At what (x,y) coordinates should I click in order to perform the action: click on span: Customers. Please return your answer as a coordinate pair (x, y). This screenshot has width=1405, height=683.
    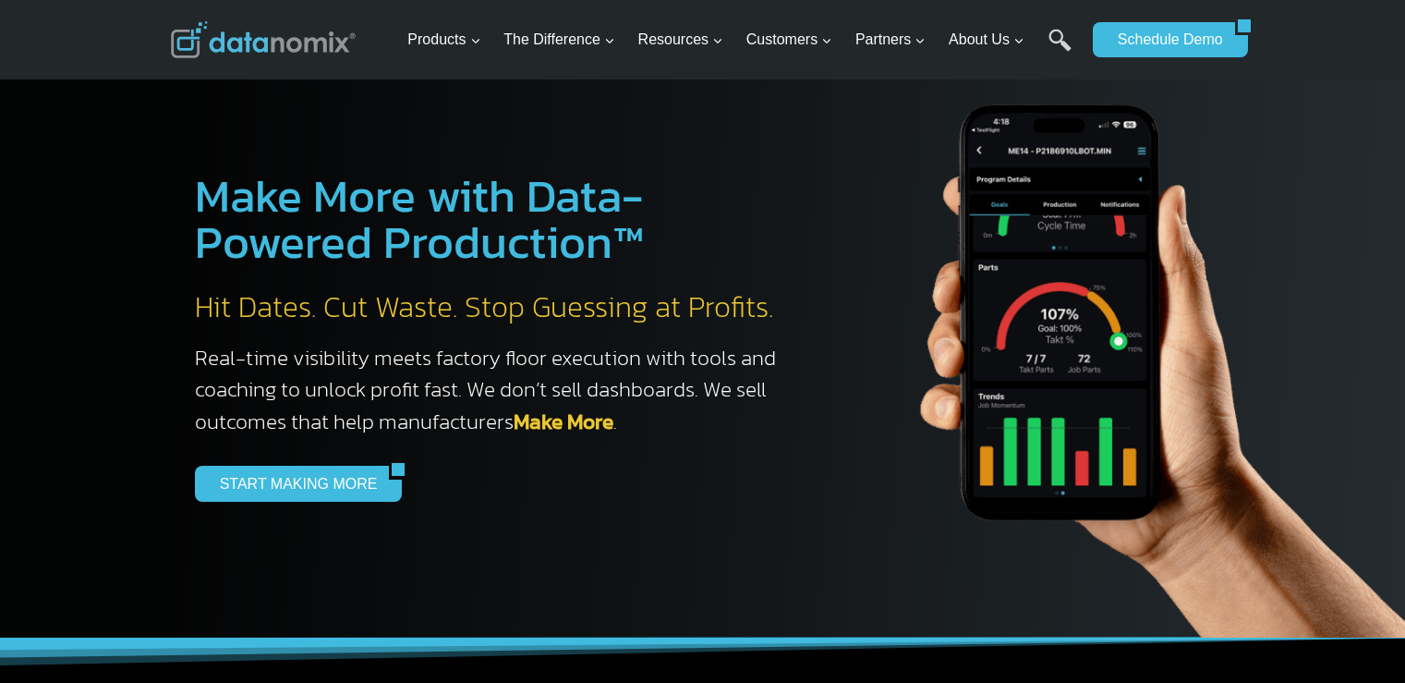
    Looking at the image, I should click on (789, 40).